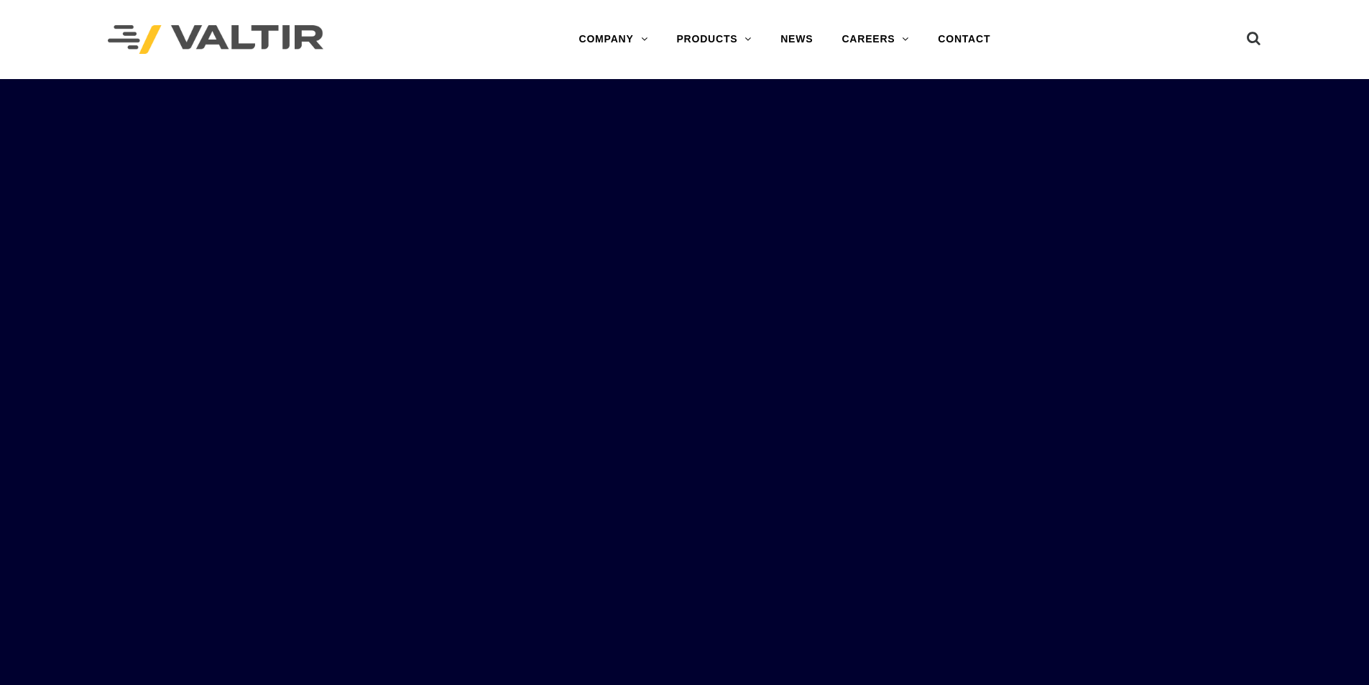 The height and width of the screenshot is (685, 1369). I want to click on a: COMPANY, so click(613, 40).